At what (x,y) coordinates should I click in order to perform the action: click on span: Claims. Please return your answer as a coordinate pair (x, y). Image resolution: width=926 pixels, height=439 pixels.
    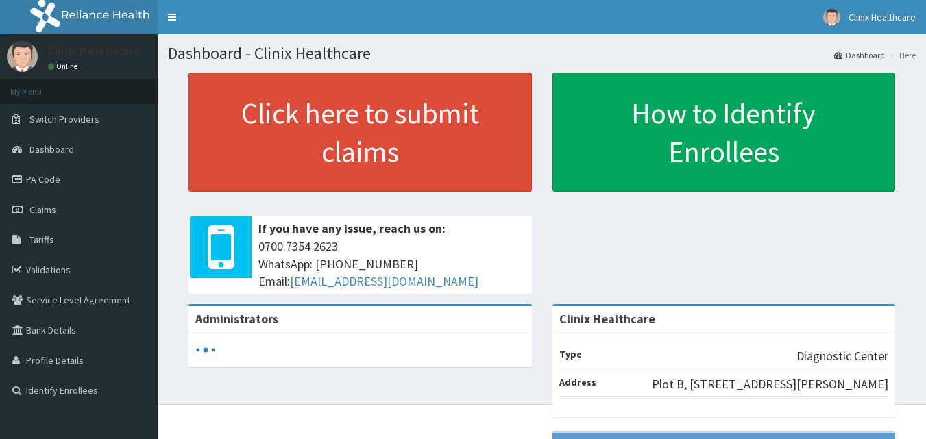
    Looking at the image, I should click on (43, 210).